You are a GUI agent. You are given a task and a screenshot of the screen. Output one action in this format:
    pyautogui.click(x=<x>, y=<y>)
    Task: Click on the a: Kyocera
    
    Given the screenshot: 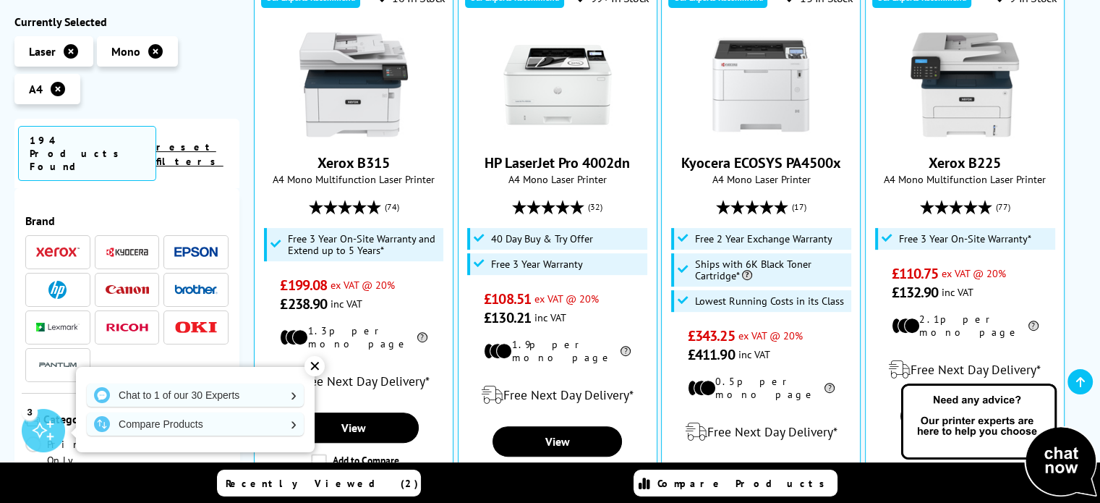 What is the action you would take?
    pyautogui.click(x=127, y=252)
    